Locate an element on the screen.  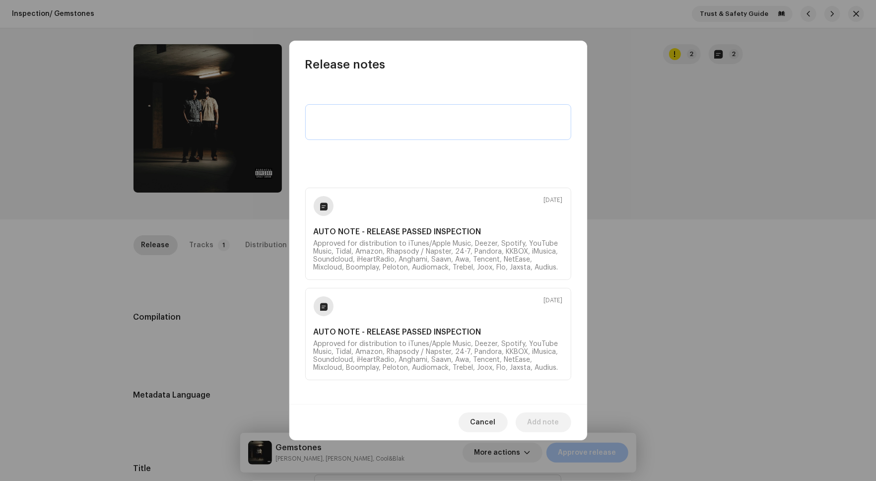
button: Add note is located at coordinates (543, 422).